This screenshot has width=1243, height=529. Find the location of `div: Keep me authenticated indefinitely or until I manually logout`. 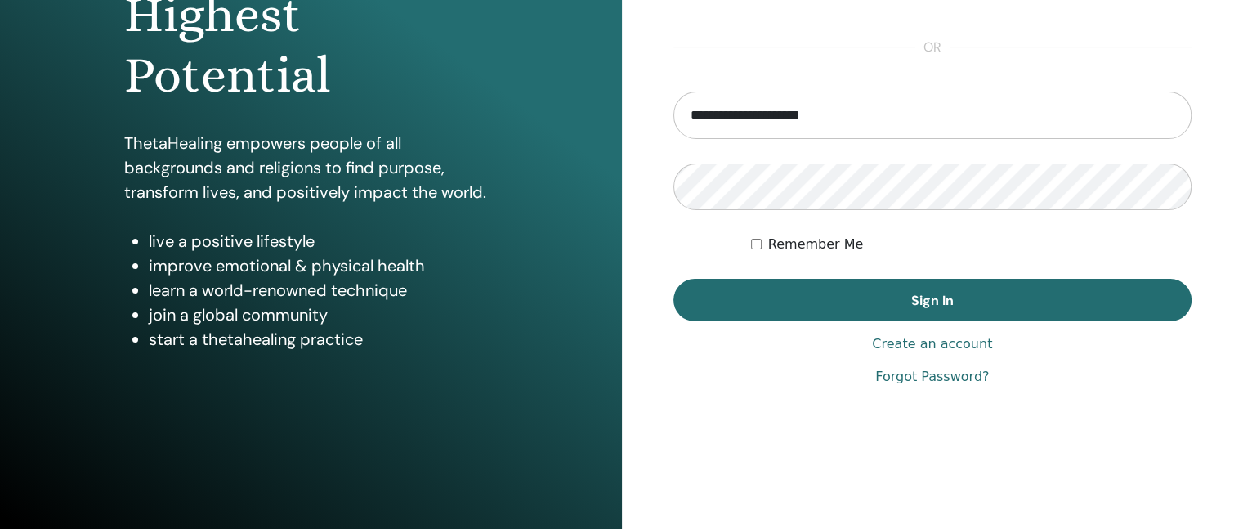

div: Keep me authenticated indefinitely or until I manually logout is located at coordinates (971, 244).